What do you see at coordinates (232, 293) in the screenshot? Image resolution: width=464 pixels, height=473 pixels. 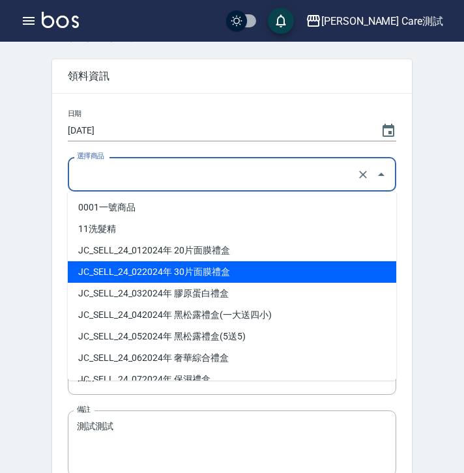 I see `li: 2024年 膠原蛋白禮盒` at bounding box center [232, 293].